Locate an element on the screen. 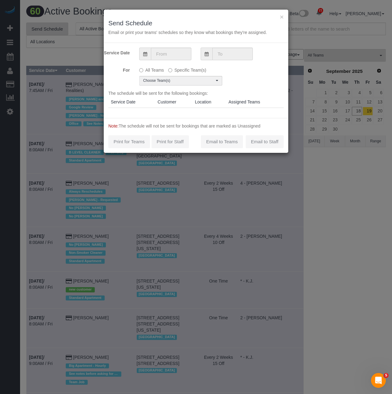 This screenshot has height=394, width=392. span: Choose Team(s) is located at coordinates (179, 81).